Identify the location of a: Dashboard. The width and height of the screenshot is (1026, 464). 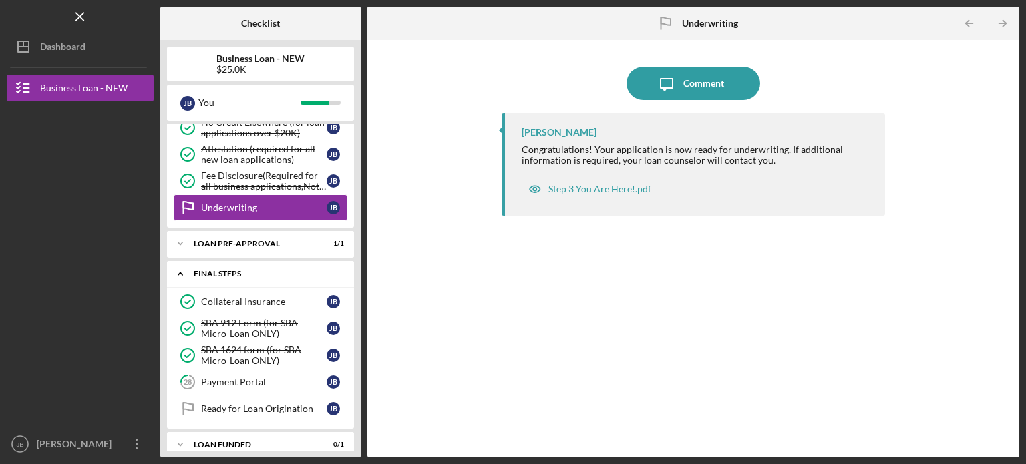
(80, 47).